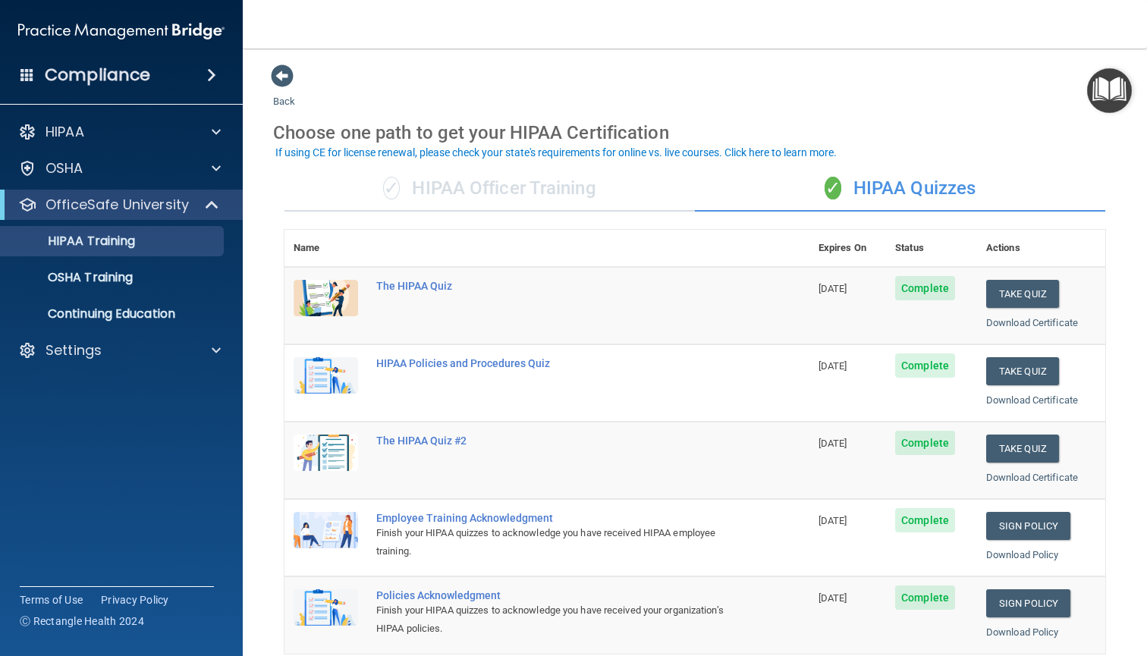  Describe the element at coordinates (695, 133) in the screenshot. I see `div: Choose one path to get your HIPAA Certification` at that location.